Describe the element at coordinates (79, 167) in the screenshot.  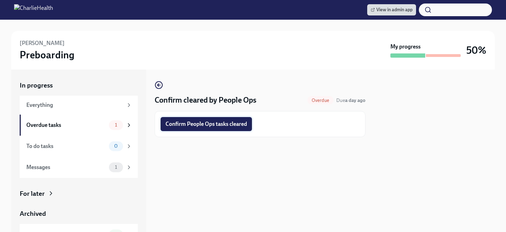
I see `a: Messages1` at that location.